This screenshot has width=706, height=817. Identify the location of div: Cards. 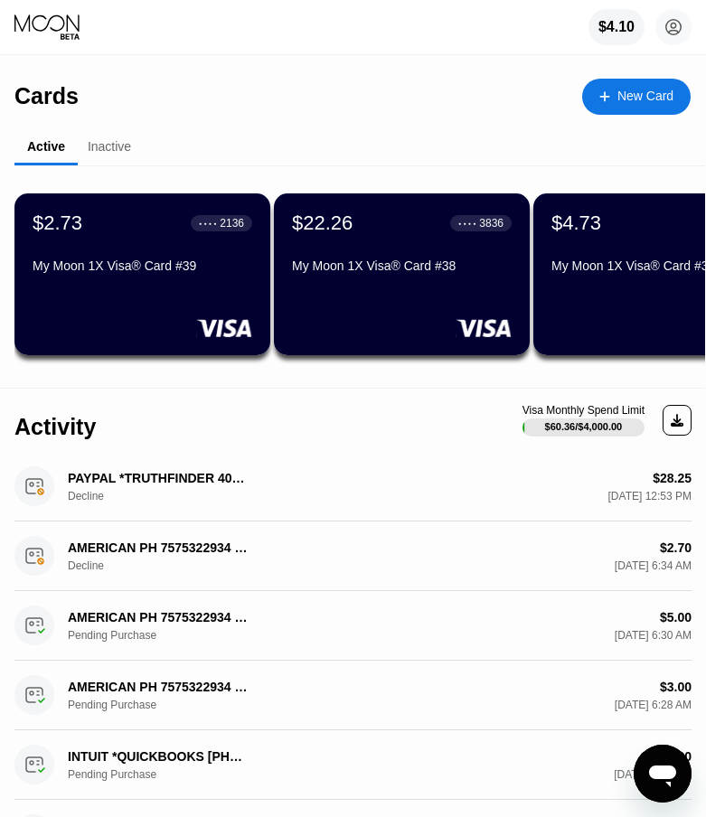
(46, 96).